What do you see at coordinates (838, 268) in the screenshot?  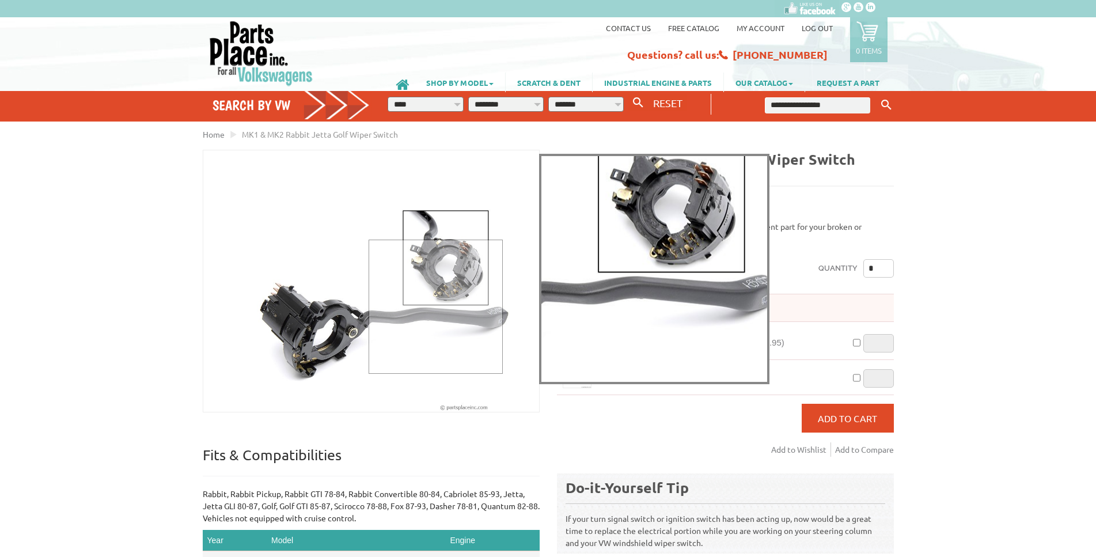 I see `label: Quantity` at bounding box center [838, 268].